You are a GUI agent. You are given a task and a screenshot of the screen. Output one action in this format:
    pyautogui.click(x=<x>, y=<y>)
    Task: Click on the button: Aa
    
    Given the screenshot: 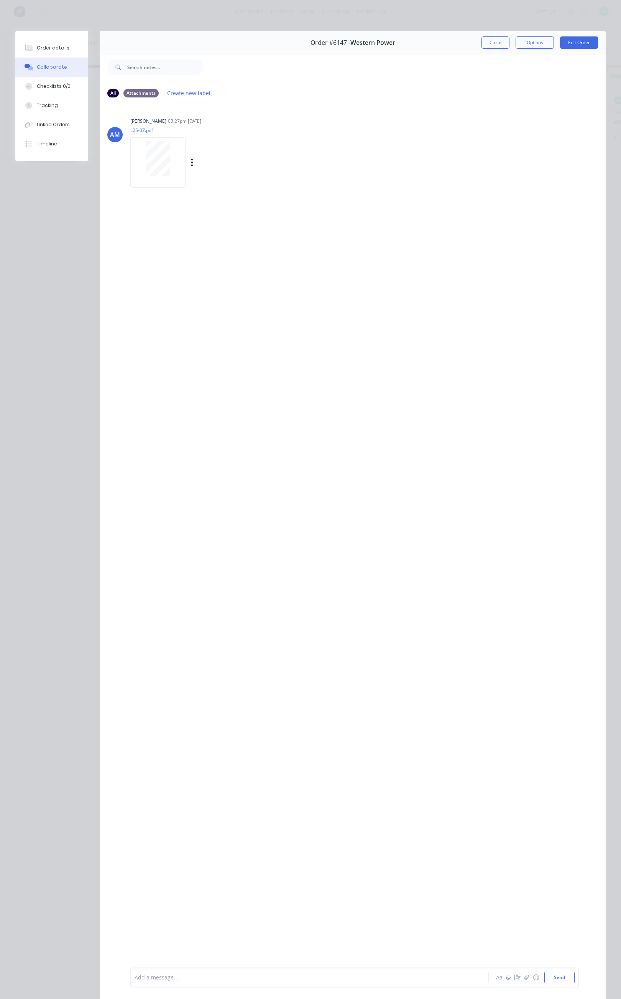 What is the action you would take?
    pyautogui.click(x=499, y=977)
    